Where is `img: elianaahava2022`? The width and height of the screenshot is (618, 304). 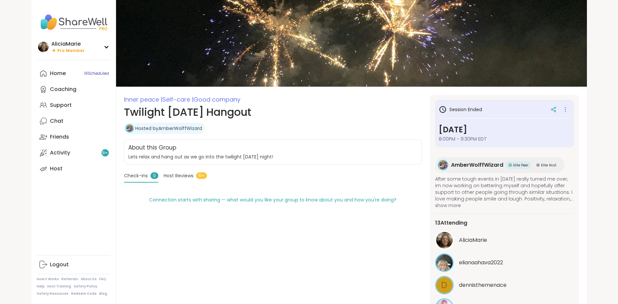
img: elianaahava2022 is located at coordinates (445, 263).